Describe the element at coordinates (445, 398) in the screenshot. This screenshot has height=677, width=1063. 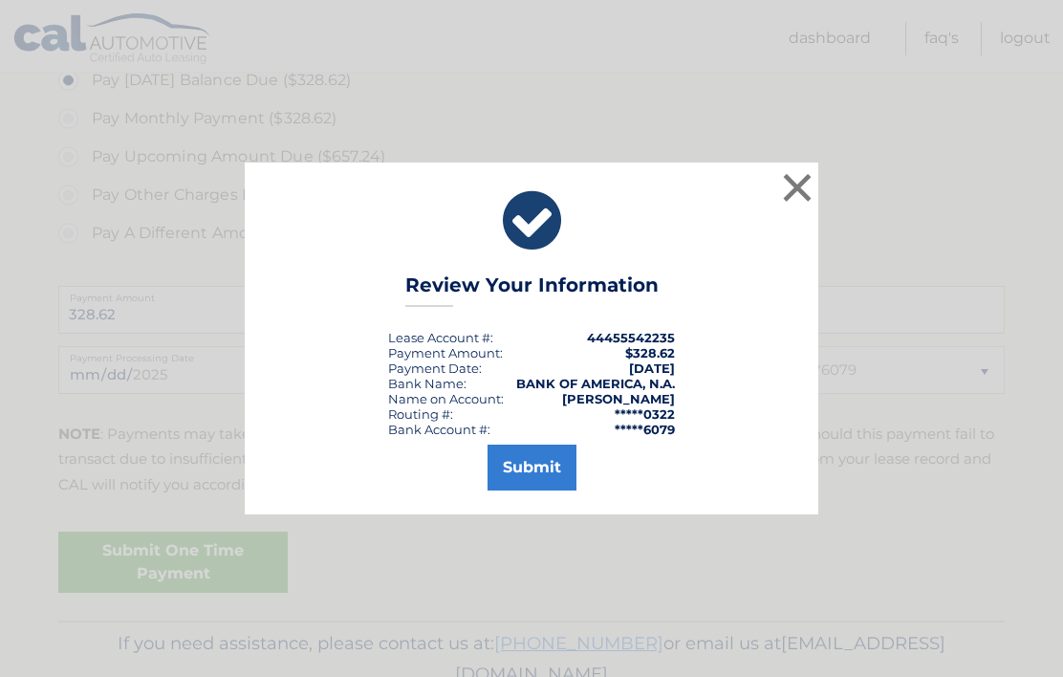
I see `div: Name on Account:` at that location.